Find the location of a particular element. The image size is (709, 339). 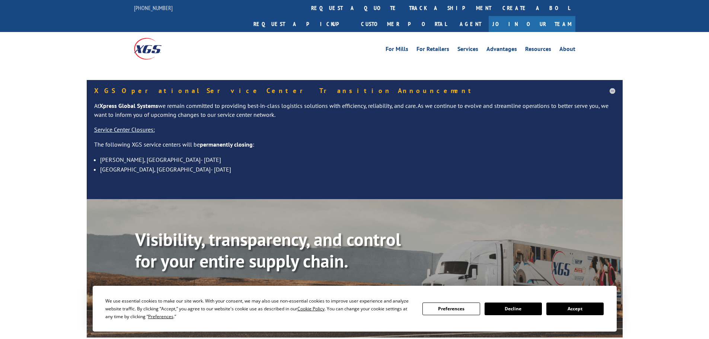

a: For Retailers is located at coordinates (433, 50).